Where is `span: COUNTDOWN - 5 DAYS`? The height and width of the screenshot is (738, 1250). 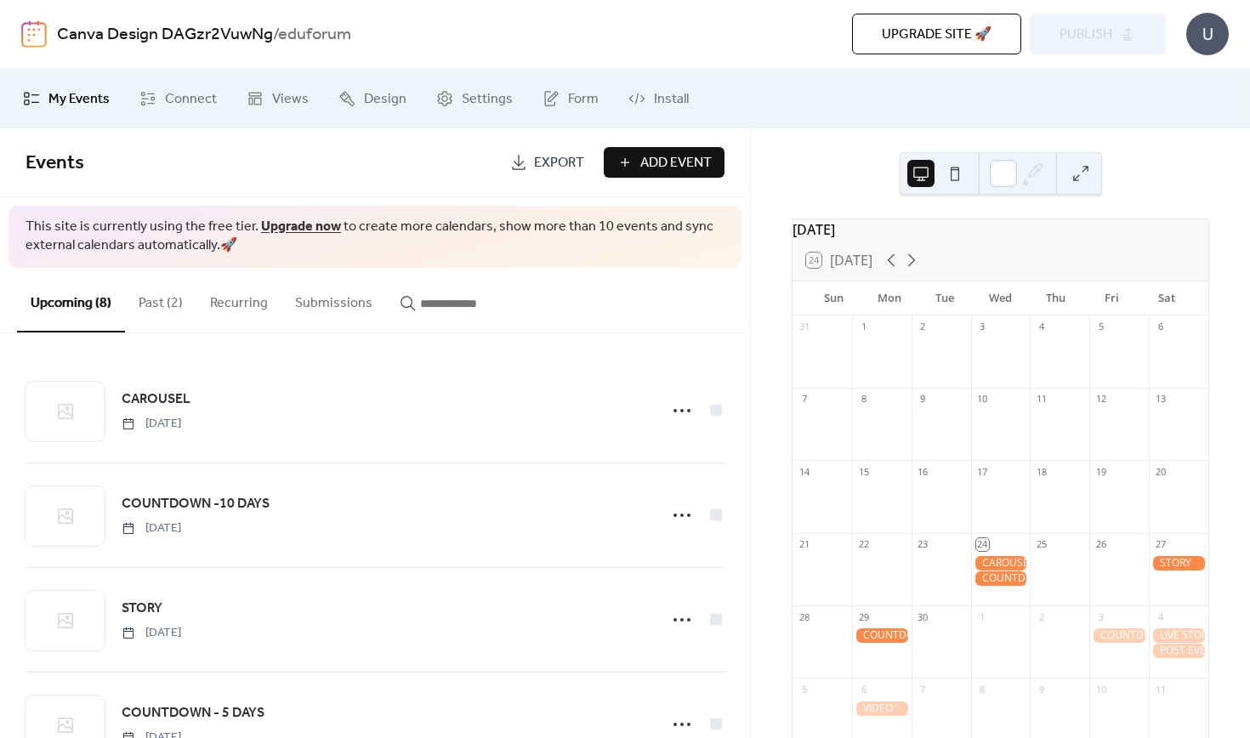 span: COUNTDOWN - 5 DAYS is located at coordinates (193, 713).